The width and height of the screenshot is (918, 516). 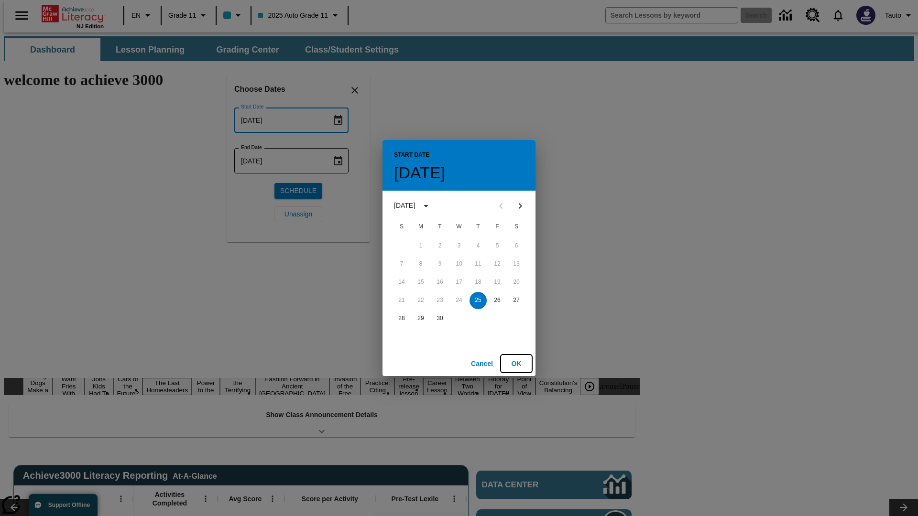 What do you see at coordinates (516, 301) in the screenshot?
I see `button: 27` at bounding box center [516, 301].